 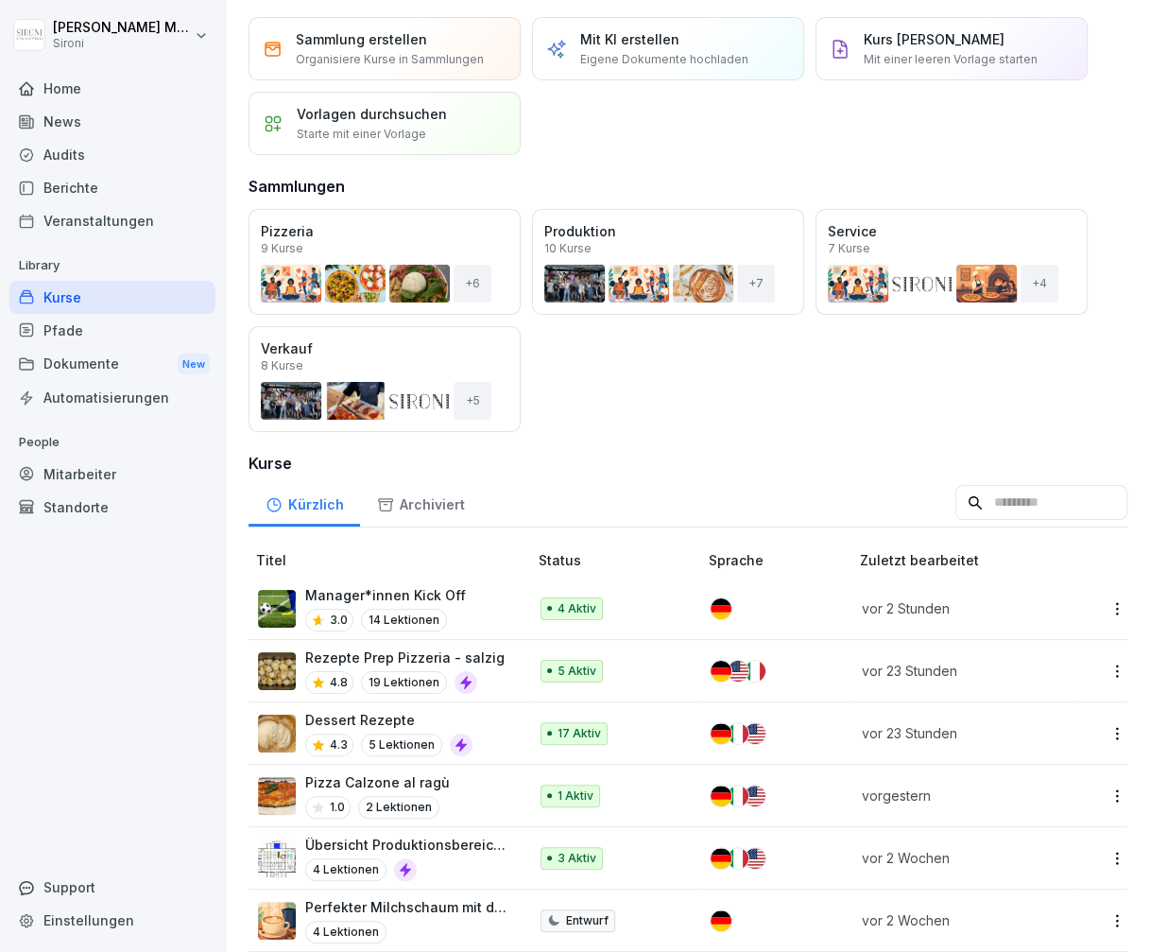 What do you see at coordinates (421, 502) in the screenshot?
I see `a: Archiviert` at bounding box center [421, 502].